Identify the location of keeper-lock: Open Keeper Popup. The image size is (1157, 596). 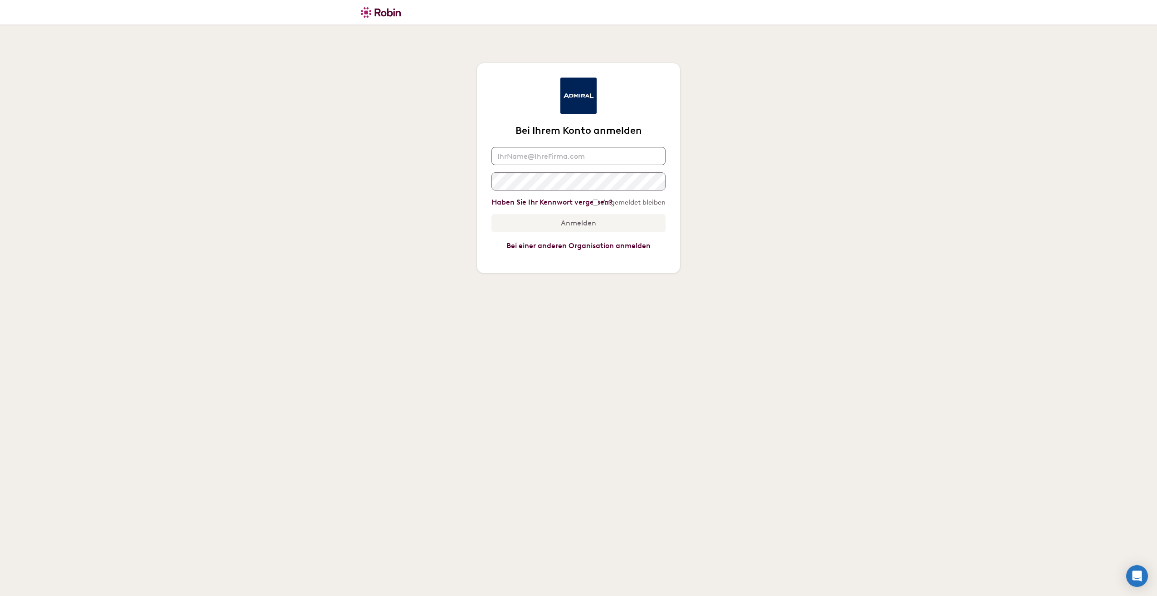
(654, 156).